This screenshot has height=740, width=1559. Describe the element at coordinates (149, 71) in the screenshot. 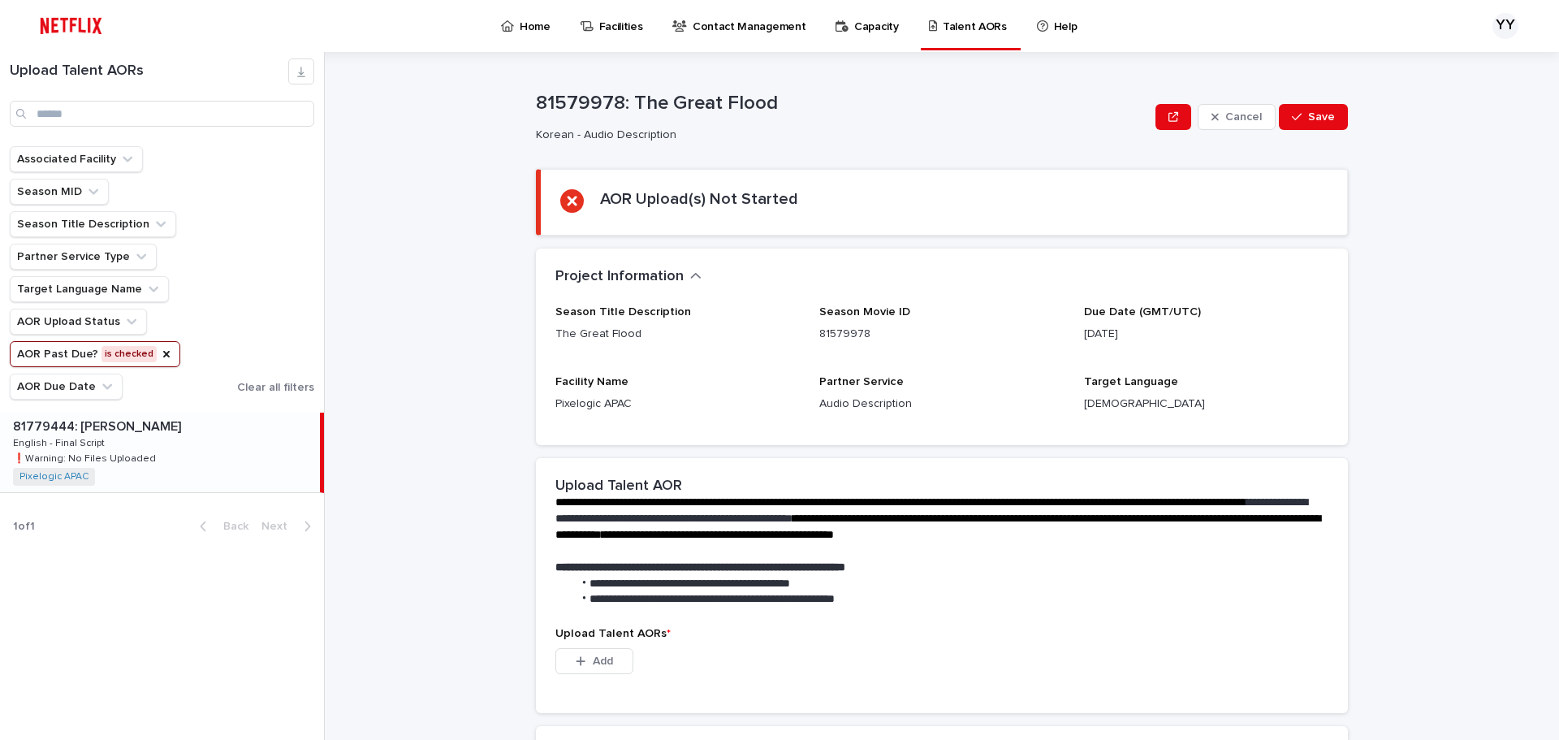

I see `h1: Upload Talent AORs` at that location.